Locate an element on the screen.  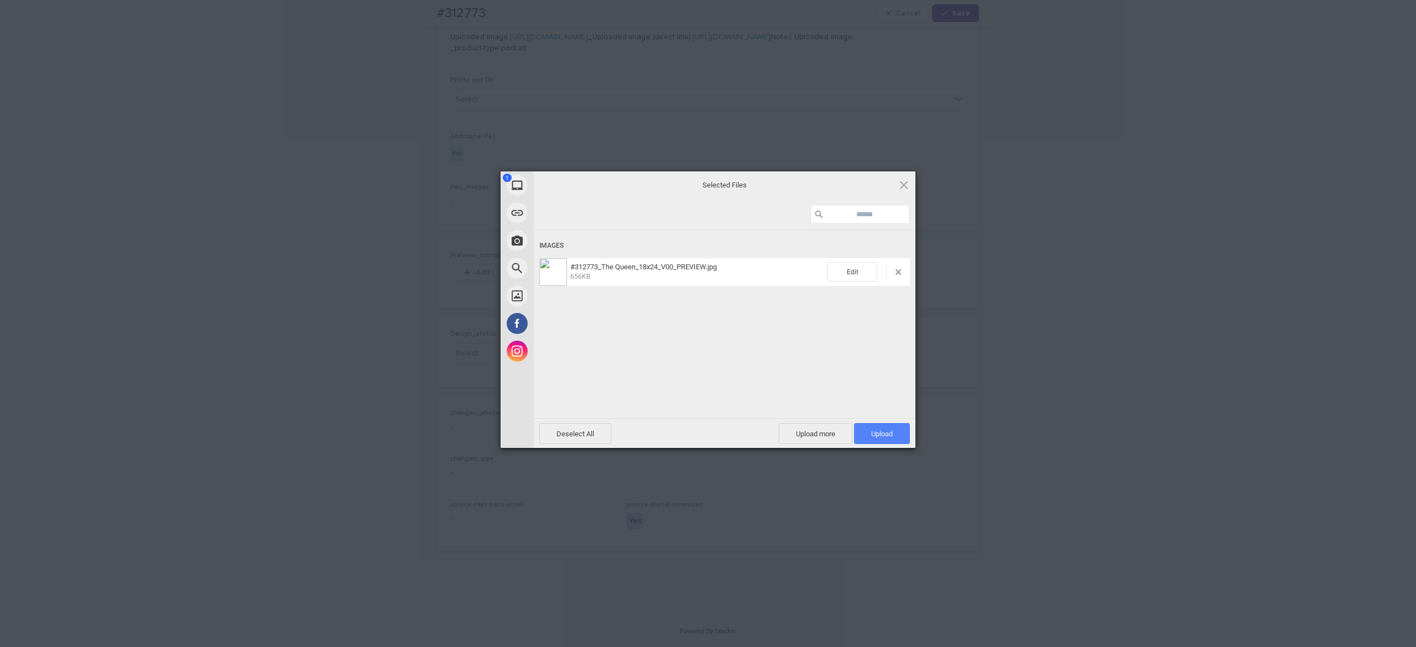
span: Edit is located at coordinates (852, 272).